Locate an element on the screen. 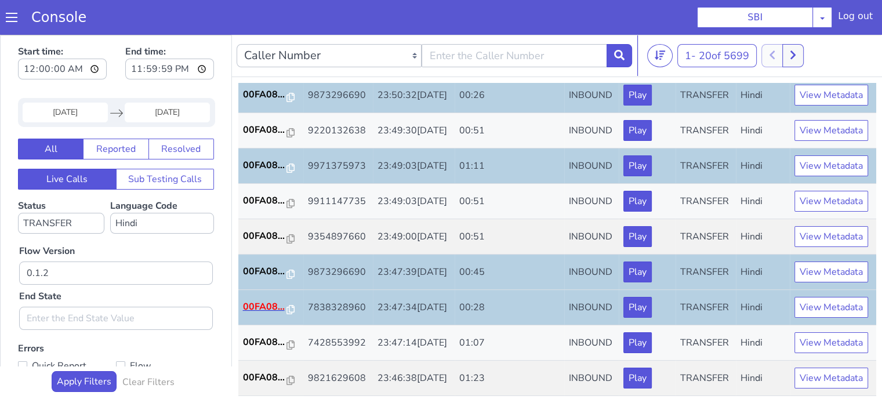  button: 1- 20of 5699 is located at coordinates (716, 21).